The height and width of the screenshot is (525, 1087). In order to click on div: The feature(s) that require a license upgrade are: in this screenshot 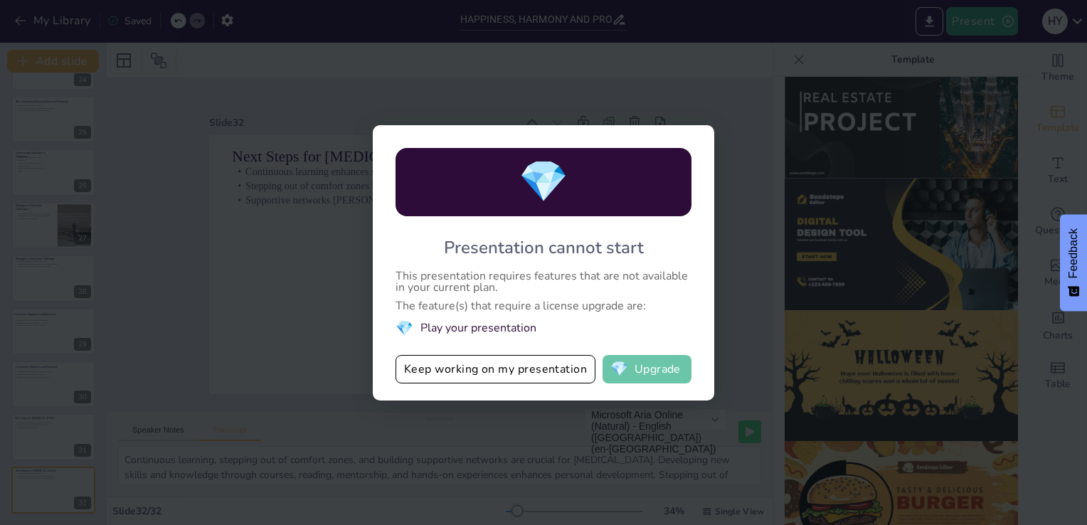, I will do `click(543, 306)`.